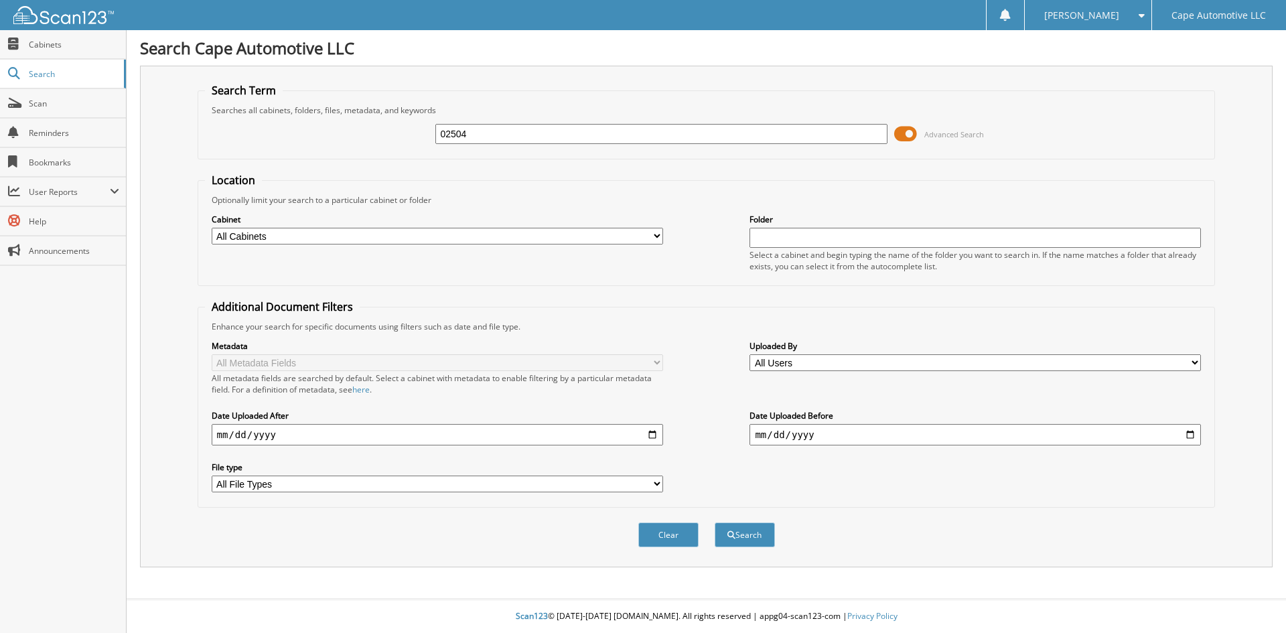 This screenshot has width=1286, height=633. What do you see at coordinates (74, 133) in the screenshot?
I see `span: Reminders` at bounding box center [74, 133].